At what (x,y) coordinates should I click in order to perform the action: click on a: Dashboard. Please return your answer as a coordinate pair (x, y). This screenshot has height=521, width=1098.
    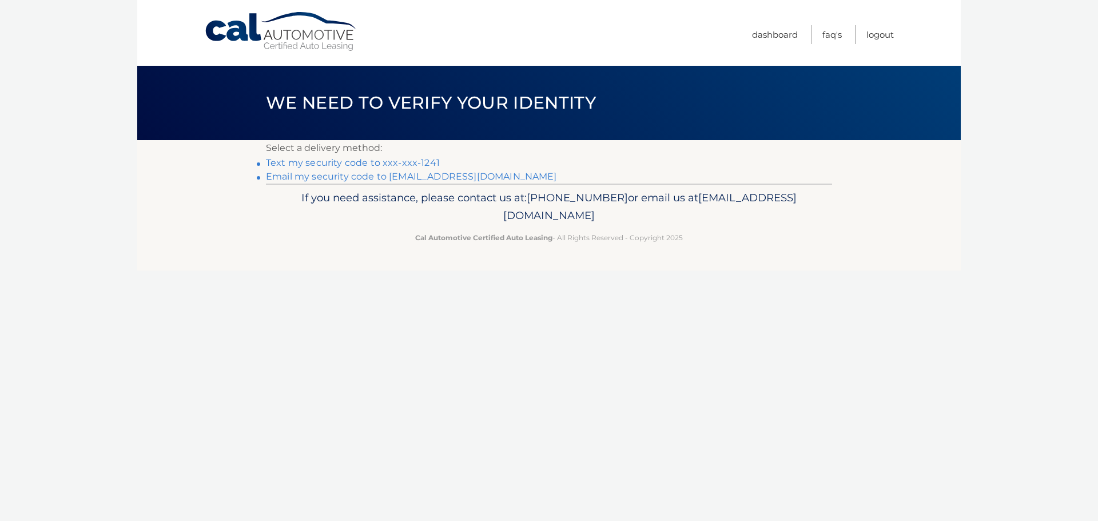
    Looking at the image, I should click on (775, 34).